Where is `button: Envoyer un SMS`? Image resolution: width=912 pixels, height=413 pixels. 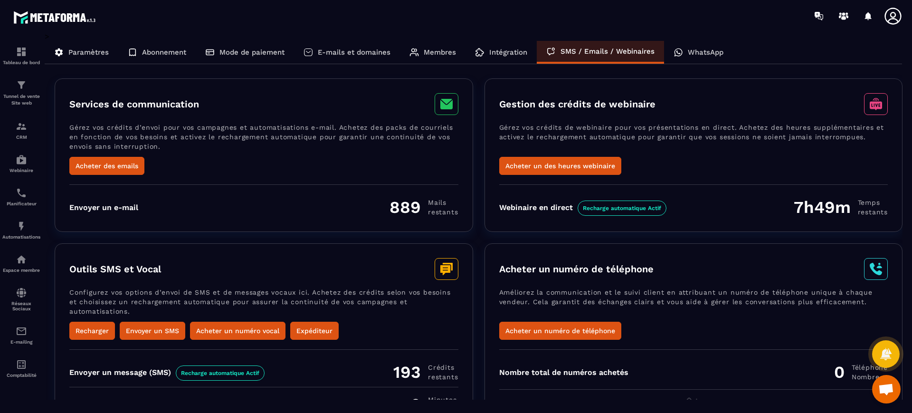
button: Envoyer un SMS is located at coordinates (152, 331).